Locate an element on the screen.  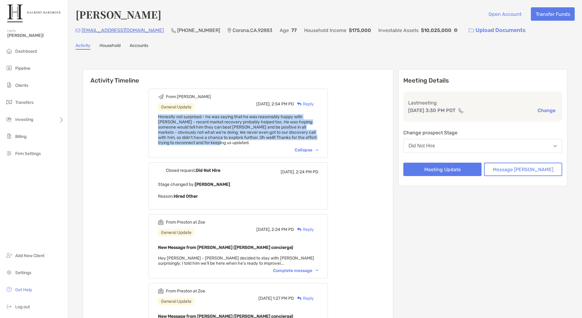
a: Accounts is located at coordinates (139, 46).